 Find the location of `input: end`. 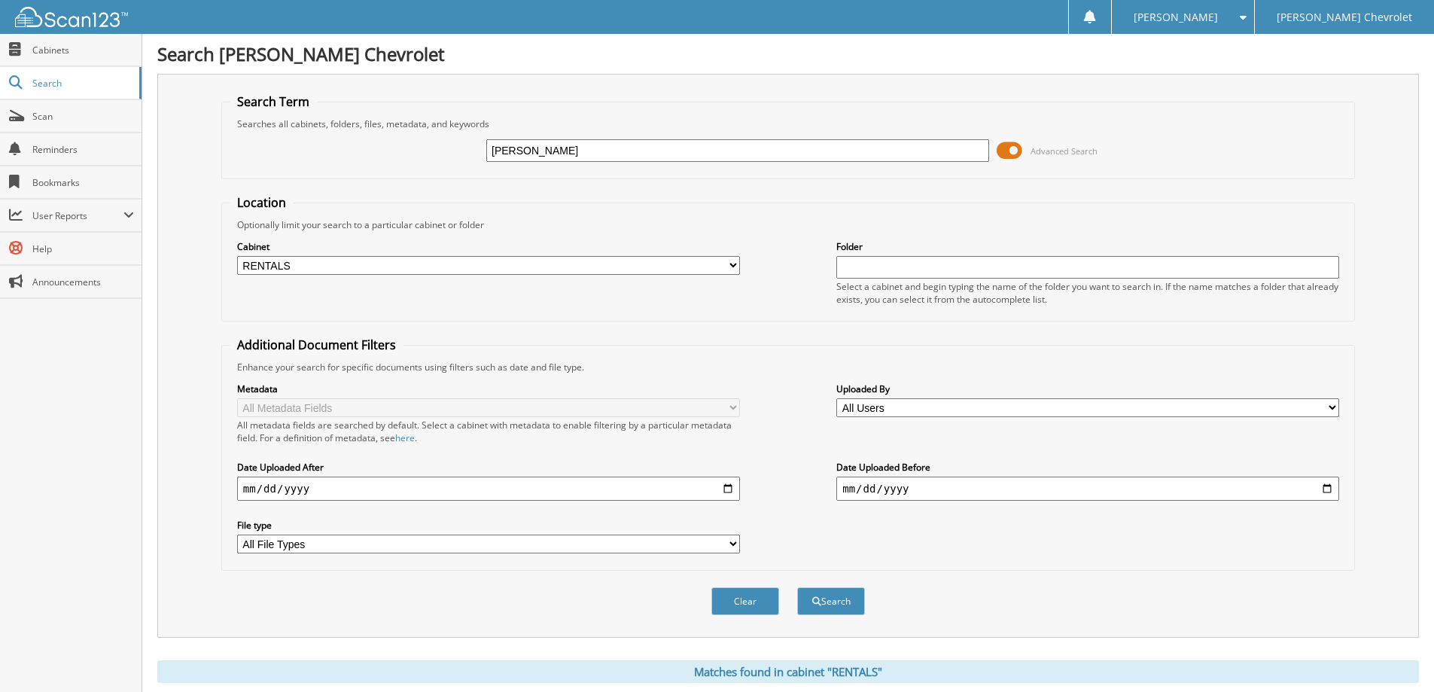

input: end is located at coordinates (1088, 489).